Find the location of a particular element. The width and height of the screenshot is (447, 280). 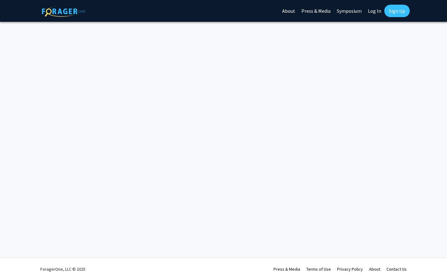

div: ForagerOne, LLC © 2025 is located at coordinates (63, 269).